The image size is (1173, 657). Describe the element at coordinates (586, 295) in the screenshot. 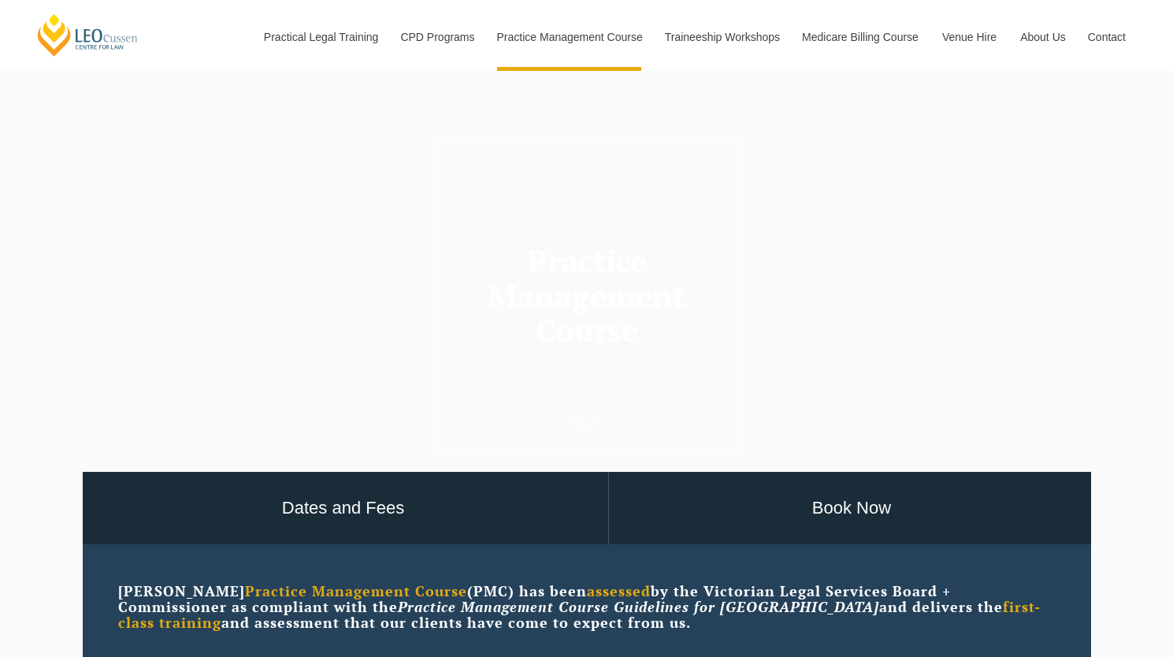

I see `h1: Practice Management Course` at that location.